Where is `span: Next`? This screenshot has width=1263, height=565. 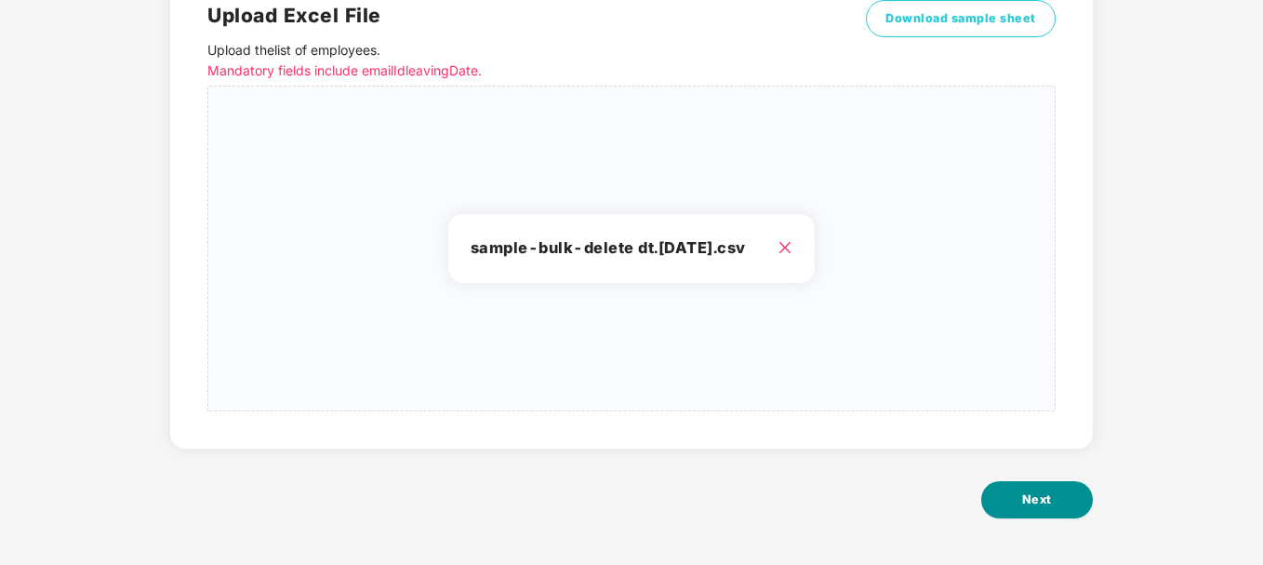 span: Next is located at coordinates (1037, 500).